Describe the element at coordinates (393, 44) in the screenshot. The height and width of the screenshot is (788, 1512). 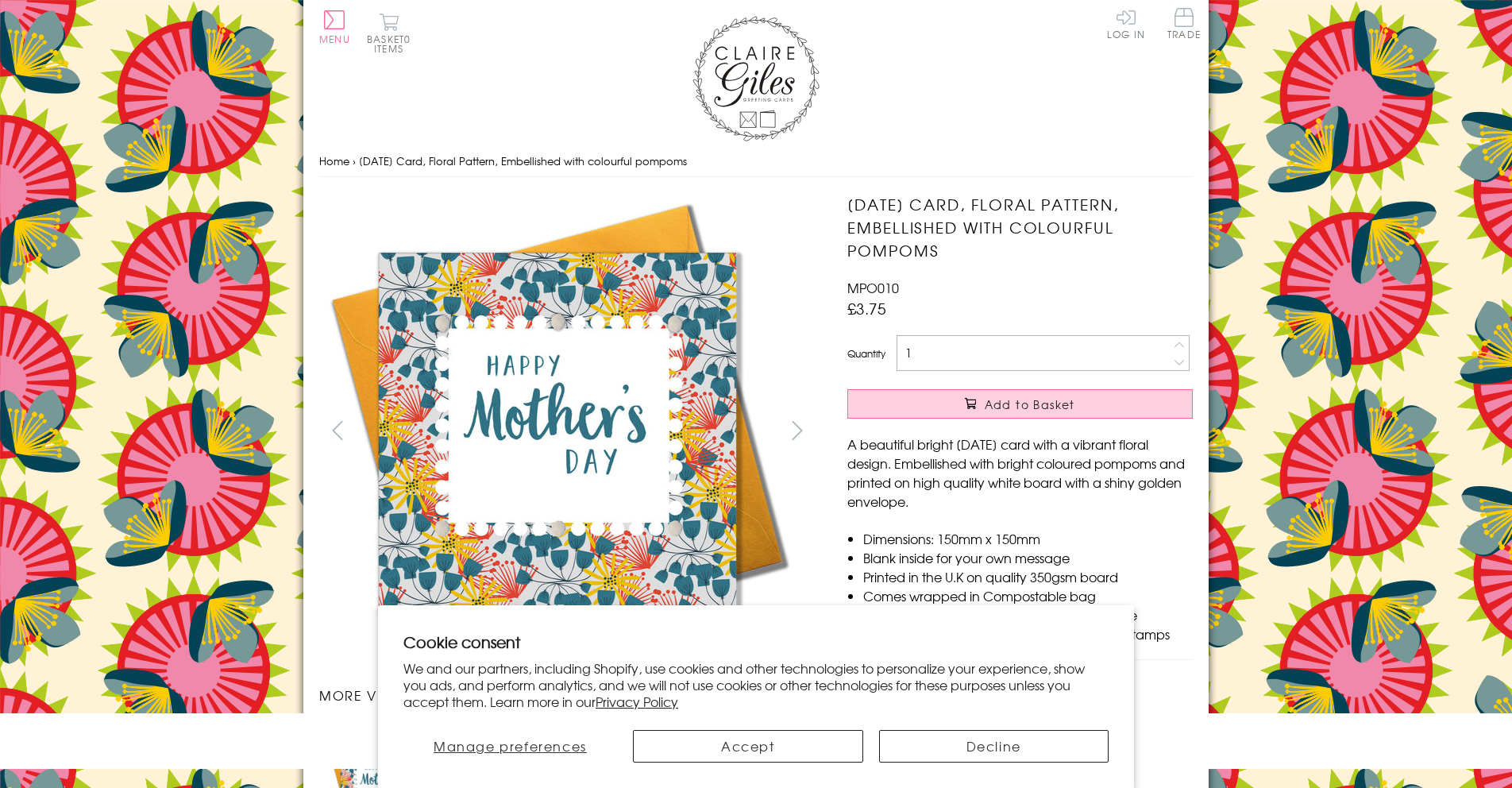
I see `span: 0 items` at that location.